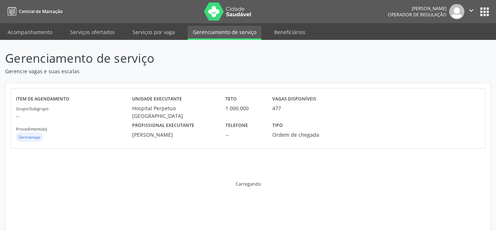 This screenshot has width=496, height=231. What do you see at coordinates (231, 99) in the screenshot?
I see `label: Teto` at bounding box center [231, 99].